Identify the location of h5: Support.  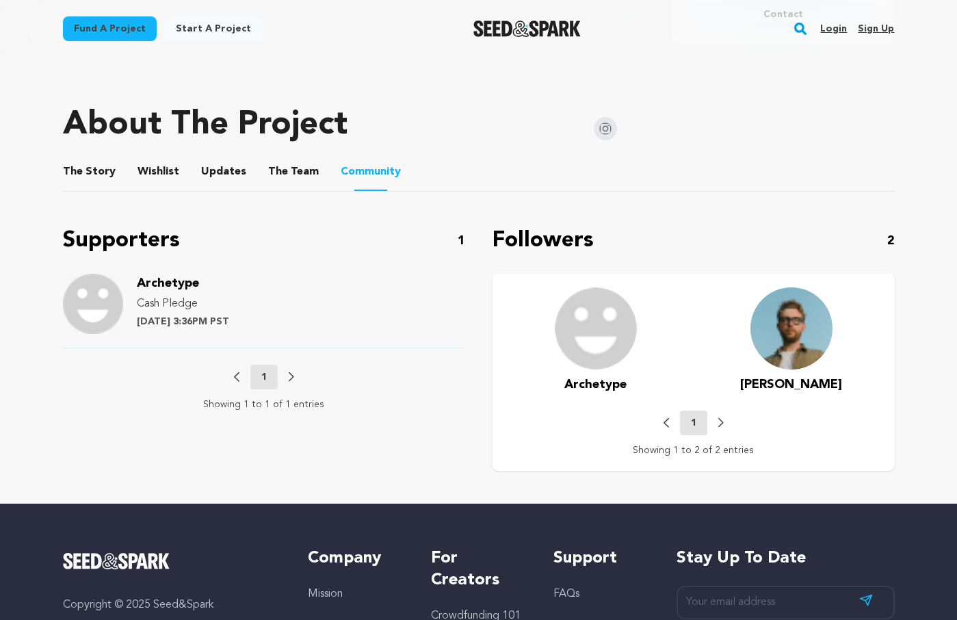
(601, 558).